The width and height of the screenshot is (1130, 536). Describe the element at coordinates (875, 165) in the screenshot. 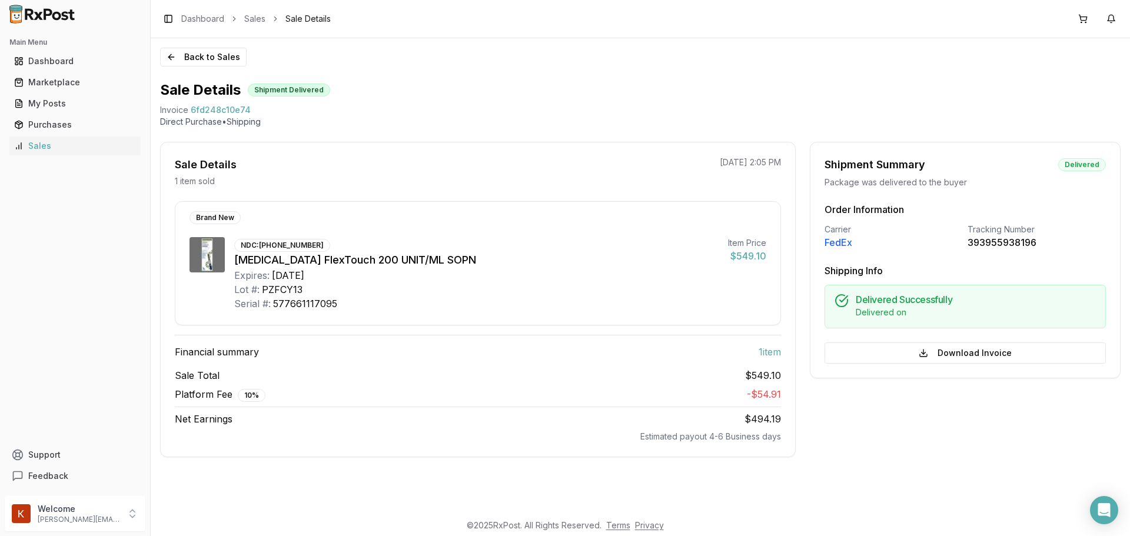

I see `div: Shipment Summary` at that location.